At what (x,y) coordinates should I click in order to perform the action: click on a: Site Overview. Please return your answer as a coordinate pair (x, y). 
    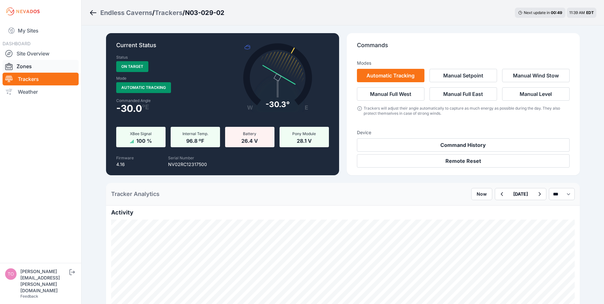
    Looking at the image, I should click on (40, 54).